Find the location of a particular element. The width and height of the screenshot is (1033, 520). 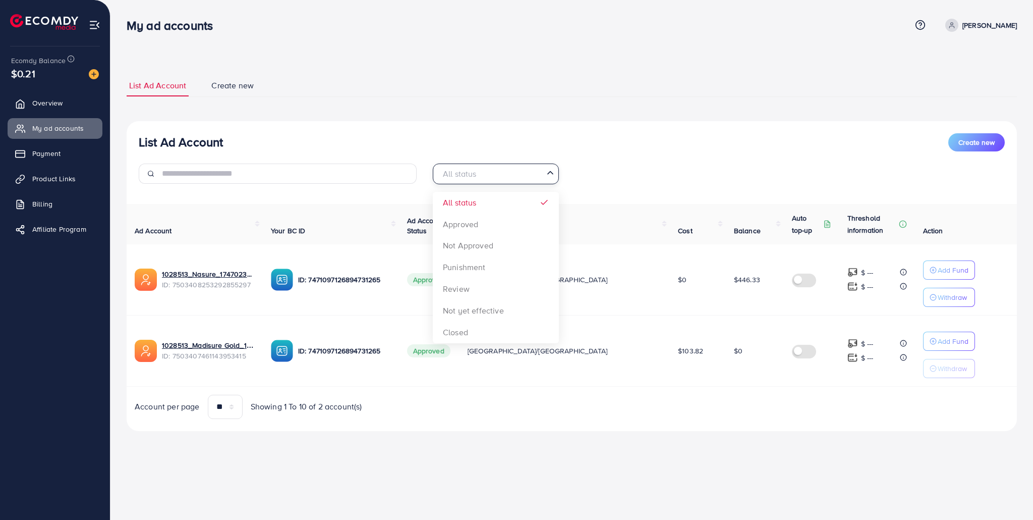

li: Review is located at coordinates (496, 289).